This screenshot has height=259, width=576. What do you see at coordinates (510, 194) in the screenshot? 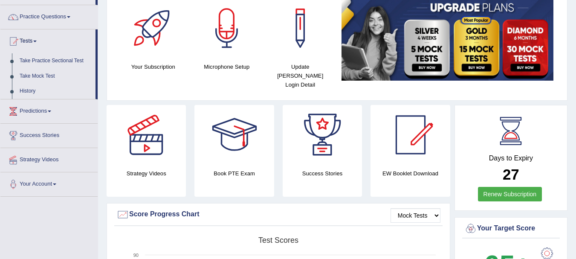
I see `a: Renew Subscription` at bounding box center [510, 194].